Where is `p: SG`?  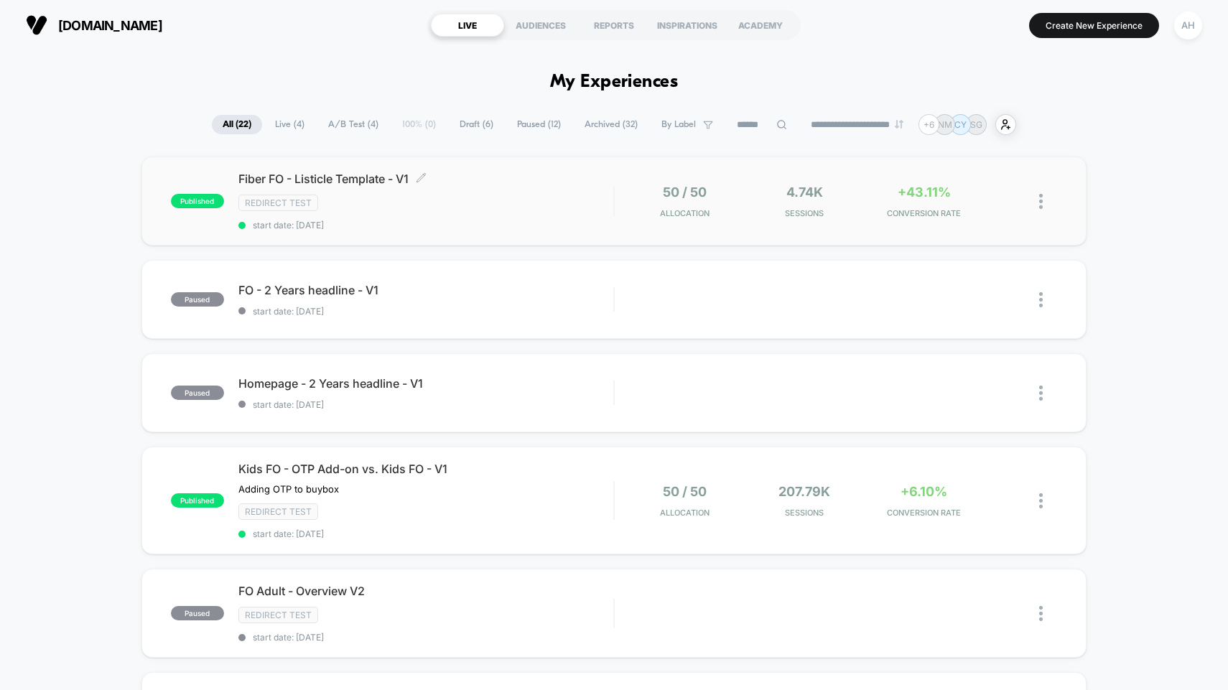
p: SG is located at coordinates (976, 124).